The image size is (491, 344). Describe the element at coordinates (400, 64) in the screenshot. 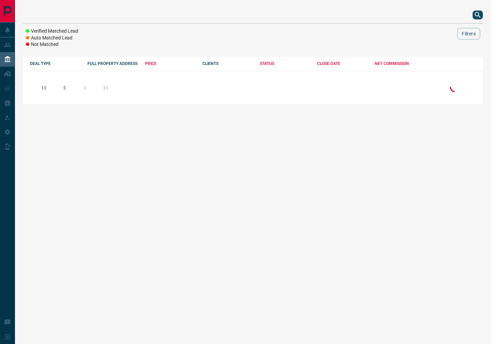

I see `div: NET COMMISSION` at that location.